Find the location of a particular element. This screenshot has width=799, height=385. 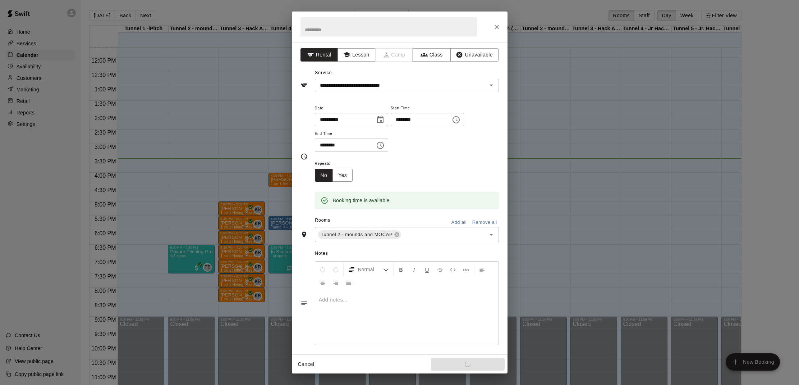

div: outlined button group is located at coordinates (334, 175).